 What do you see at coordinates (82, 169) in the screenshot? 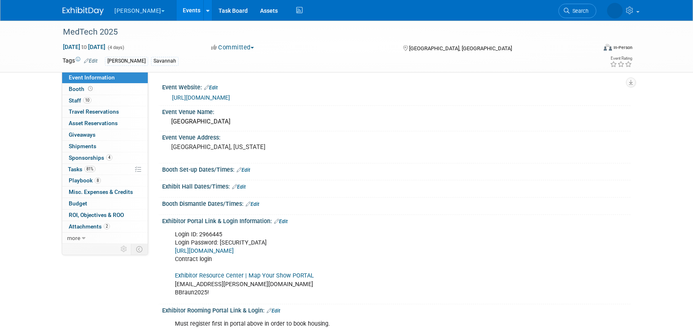
I see `span: Tasks` at bounding box center [82, 169].